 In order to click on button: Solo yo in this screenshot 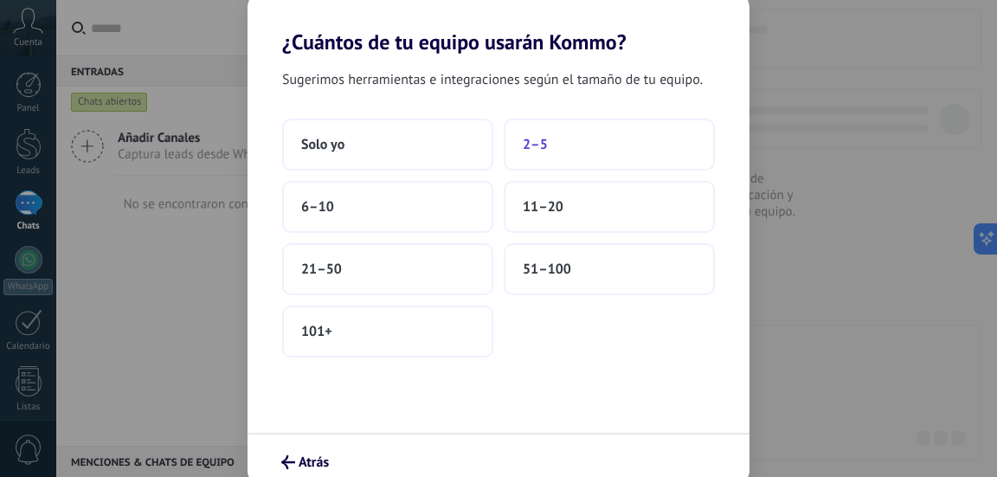, I will do `click(388, 145)`.